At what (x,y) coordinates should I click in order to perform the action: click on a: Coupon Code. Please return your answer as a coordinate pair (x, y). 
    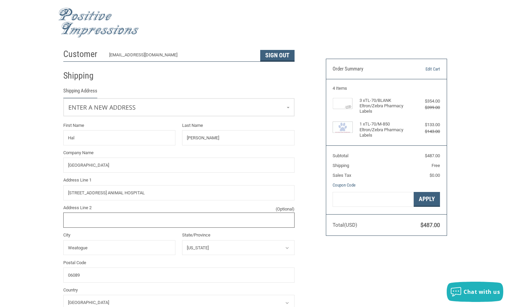
    Looking at the image, I should click on (344, 185).